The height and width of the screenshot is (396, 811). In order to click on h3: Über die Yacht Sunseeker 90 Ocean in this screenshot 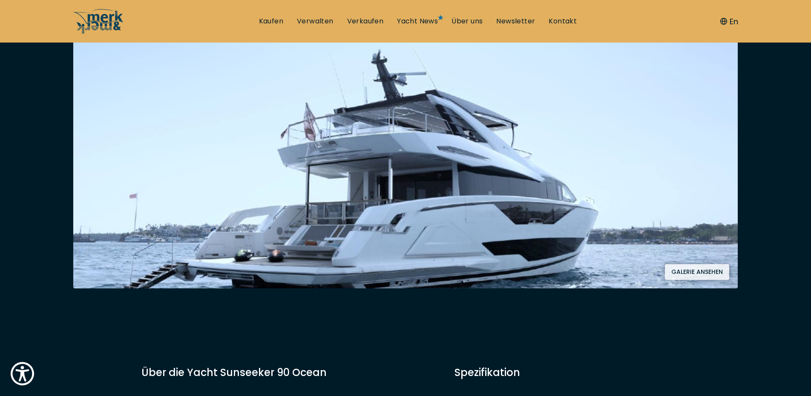, I will do `click(268, 372)`.